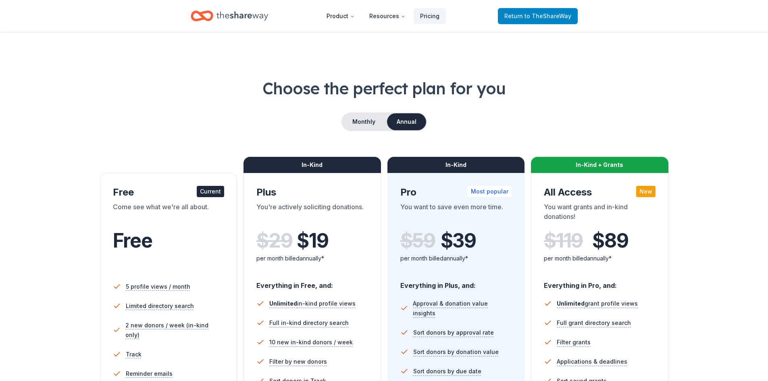 The image size is (768, 381). I want to click on div: Plus, so click(312, 192).